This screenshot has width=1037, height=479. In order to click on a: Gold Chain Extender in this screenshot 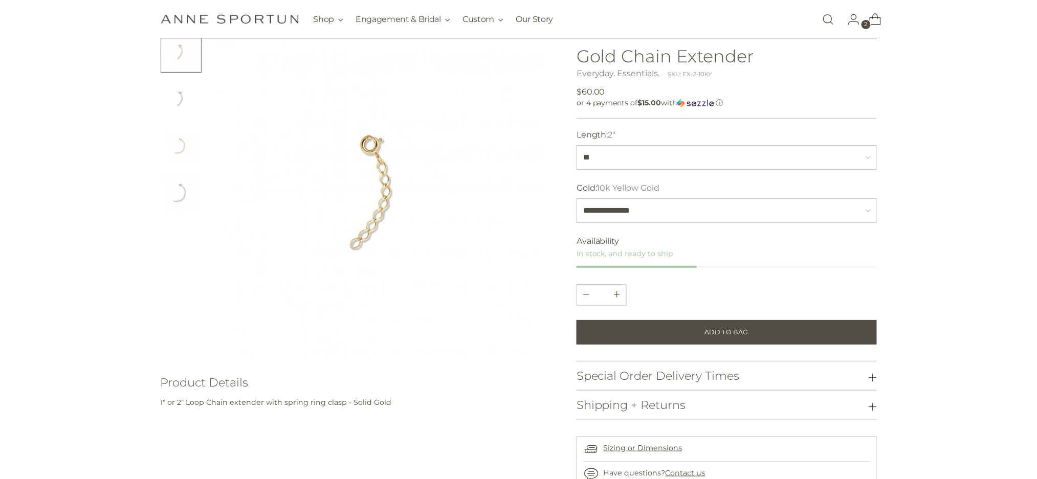, I will do `click(379, 195)`.